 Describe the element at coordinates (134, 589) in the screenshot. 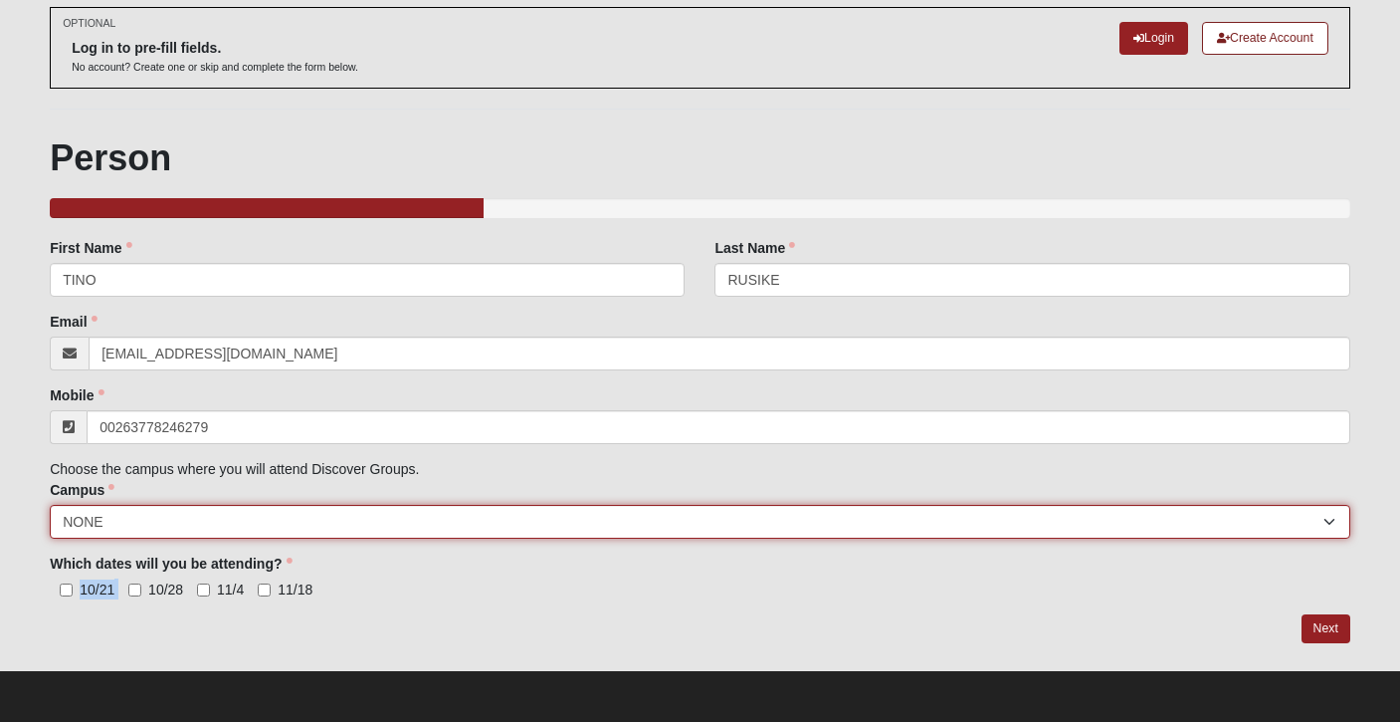

I see `input: 10/28` at that location.